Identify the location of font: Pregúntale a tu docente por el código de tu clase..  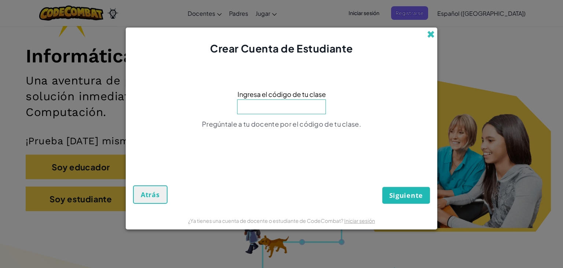
(282, 124).